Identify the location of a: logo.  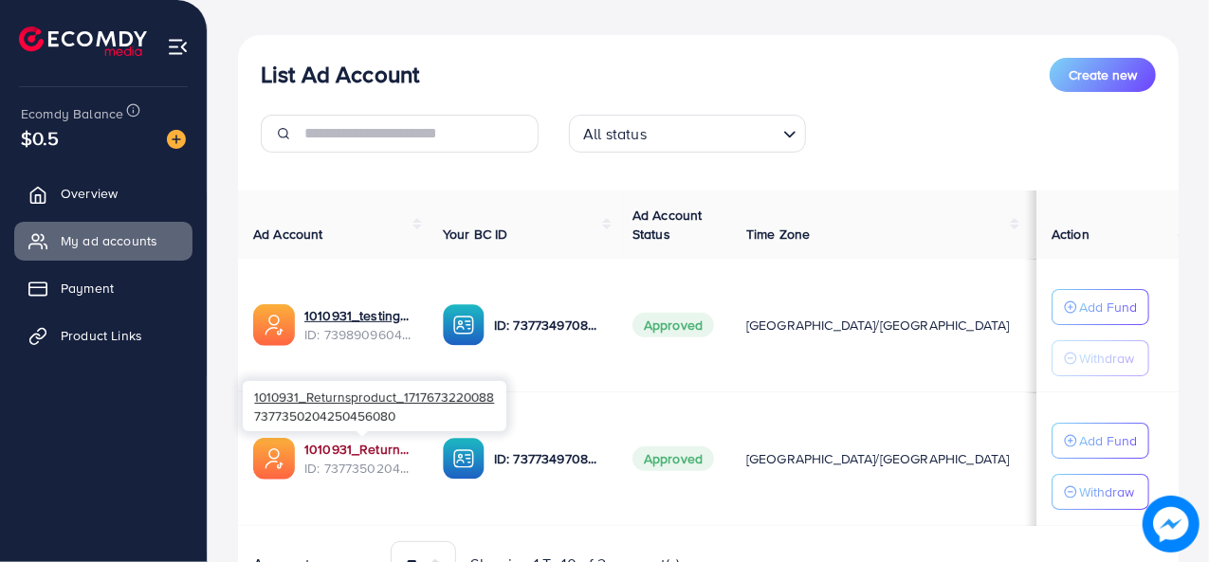
(82, 41).